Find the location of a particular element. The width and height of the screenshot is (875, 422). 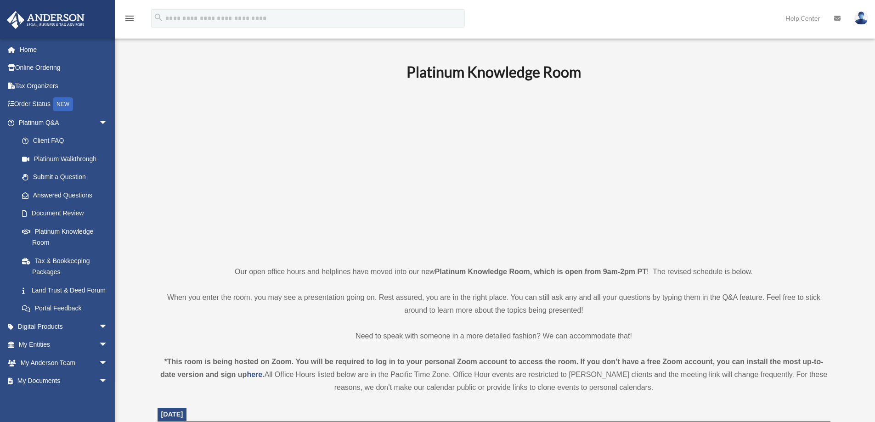

a: Platinum Q&Aarrow_drop_down is located at coordinates (64, 123).